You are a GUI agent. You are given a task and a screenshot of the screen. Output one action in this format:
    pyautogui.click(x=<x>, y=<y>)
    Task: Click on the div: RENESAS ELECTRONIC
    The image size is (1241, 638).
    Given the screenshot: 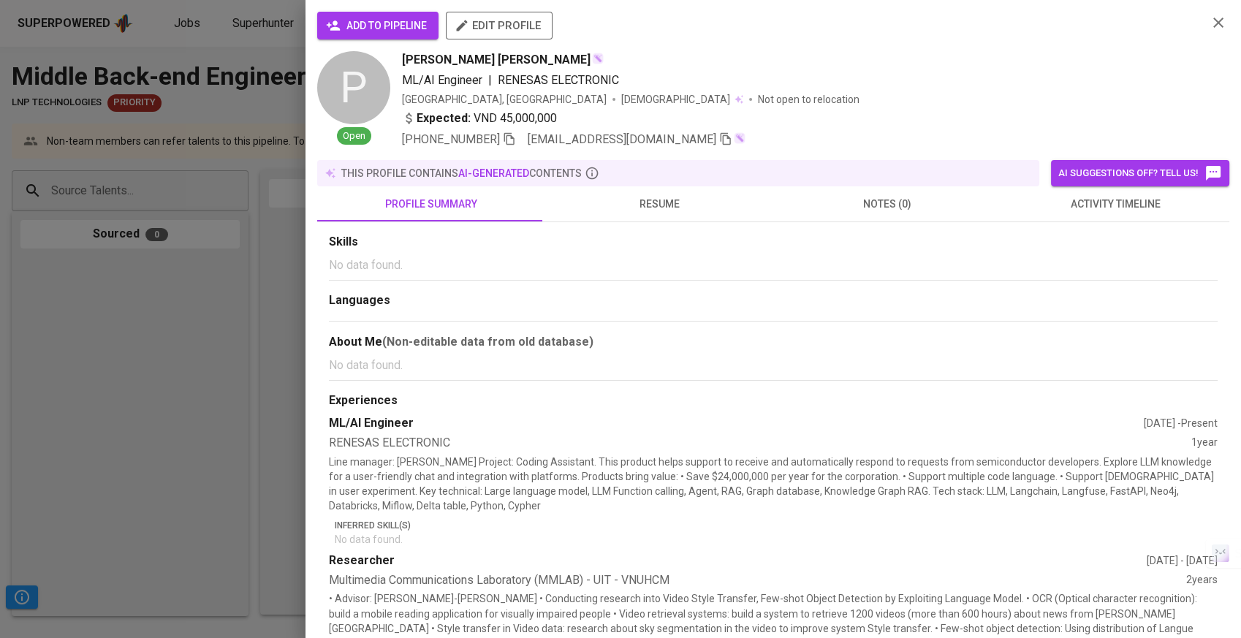 What is the action you would take?
    pyautogui.click(x=760, y=443)
    